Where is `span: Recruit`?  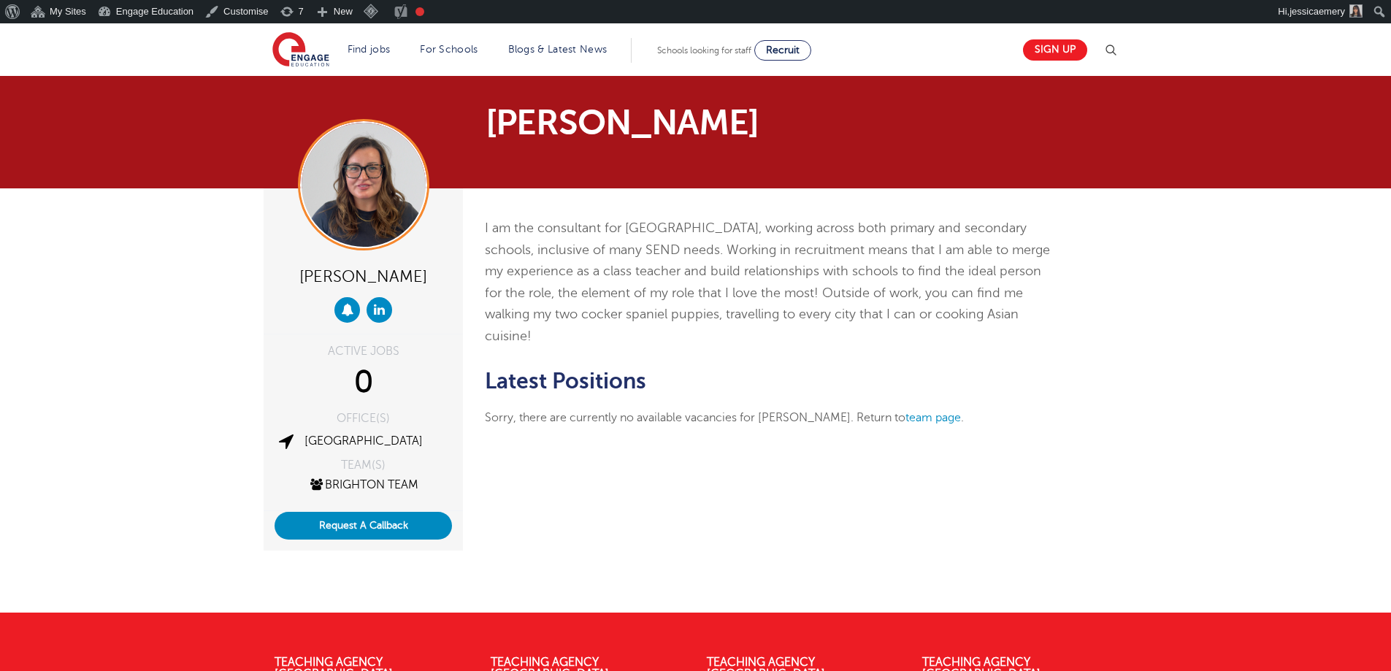
span: Recruit is located at coordinates (782, 50).